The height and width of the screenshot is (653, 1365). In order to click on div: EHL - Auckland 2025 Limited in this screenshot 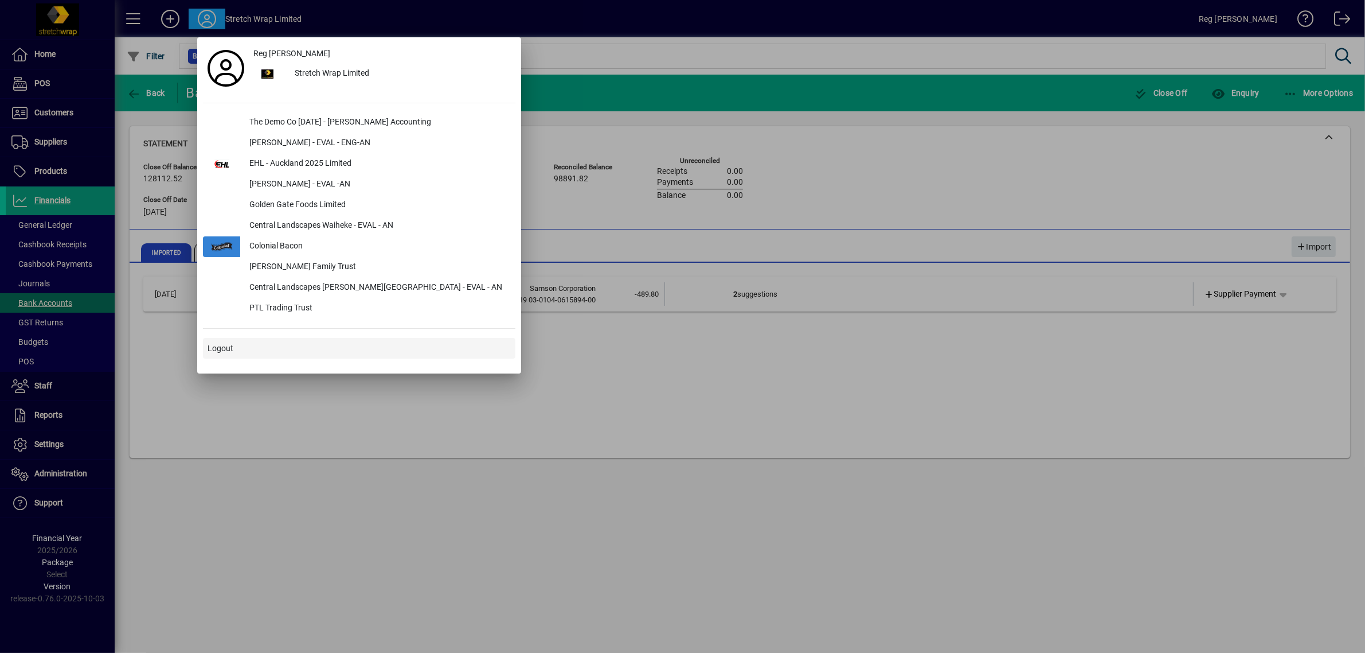, I will do `click(378, 164)`.